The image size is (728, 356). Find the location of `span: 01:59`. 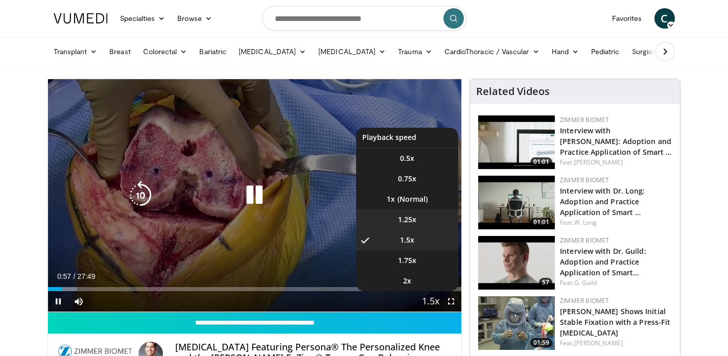

span: 01:59 is located at coordinates (541, 343).